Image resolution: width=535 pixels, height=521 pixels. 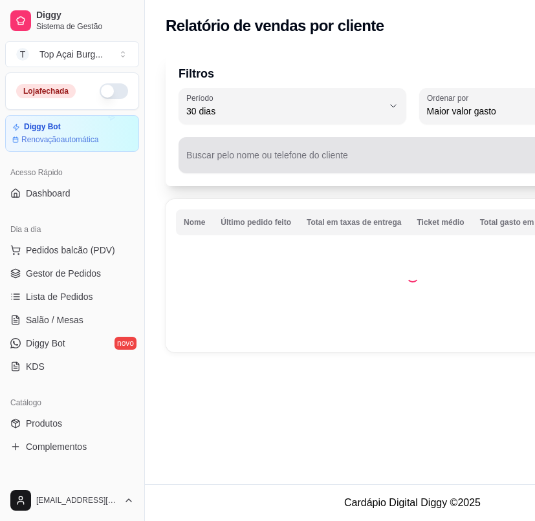 I want to click on article: Renovação automática, so click(x=59, y=140).